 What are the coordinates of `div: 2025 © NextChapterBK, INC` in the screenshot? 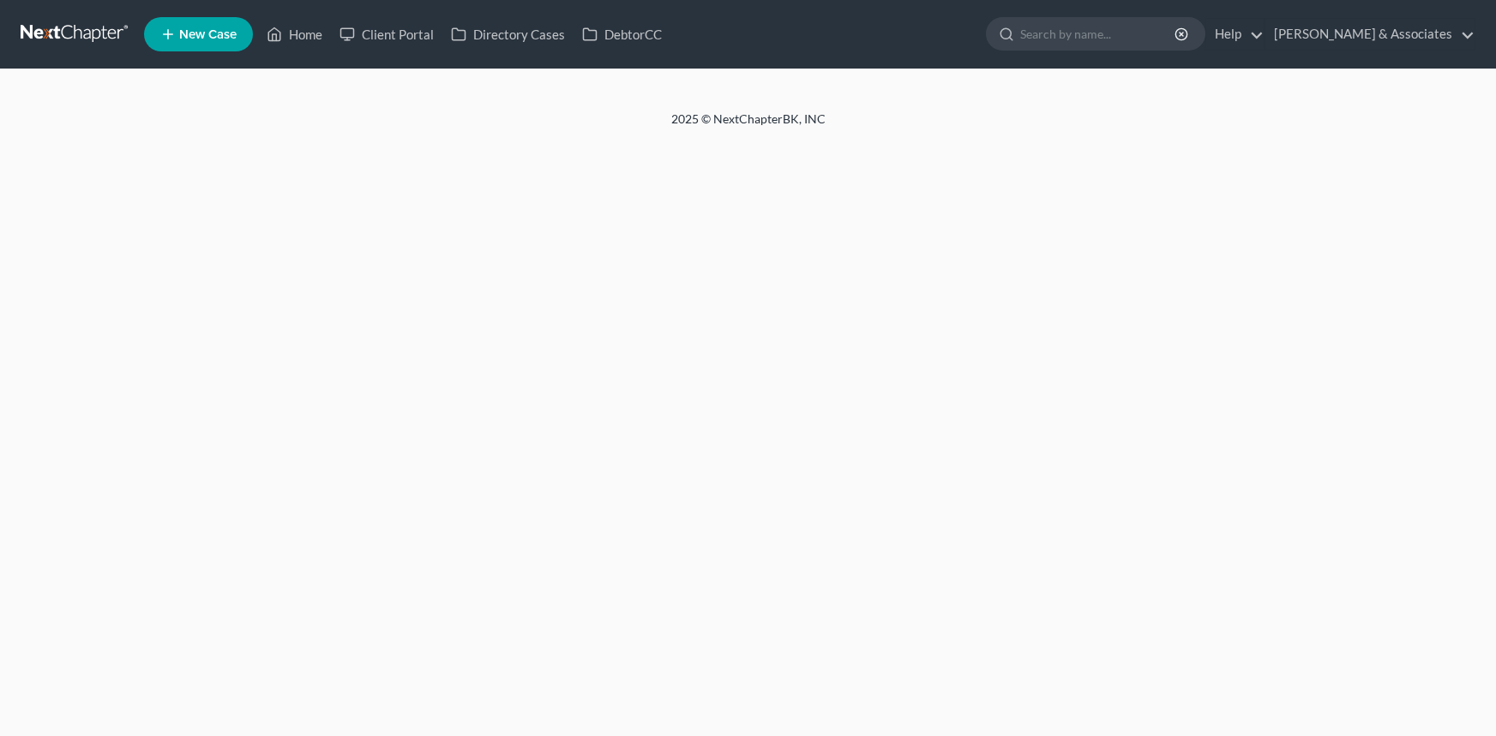 It's located at (748, 126).